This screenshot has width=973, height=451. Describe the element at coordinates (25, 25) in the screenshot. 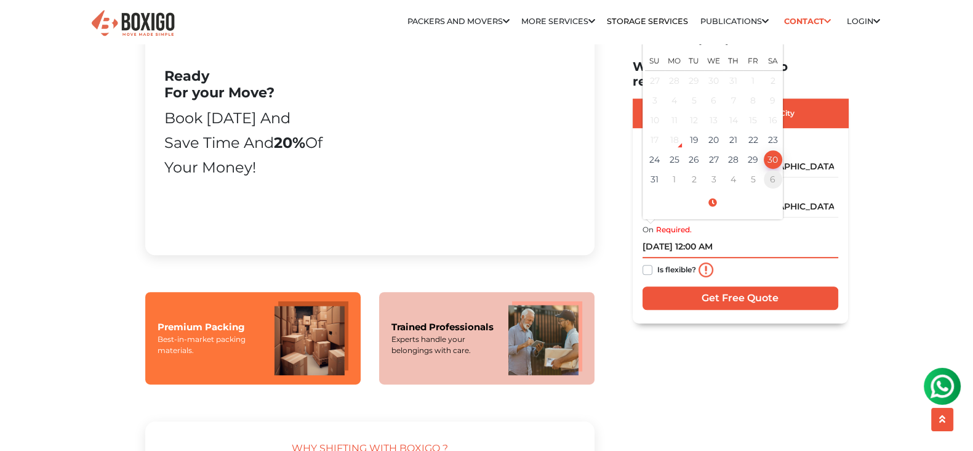

I see `img: whatsapp-icon.svg` at that location.